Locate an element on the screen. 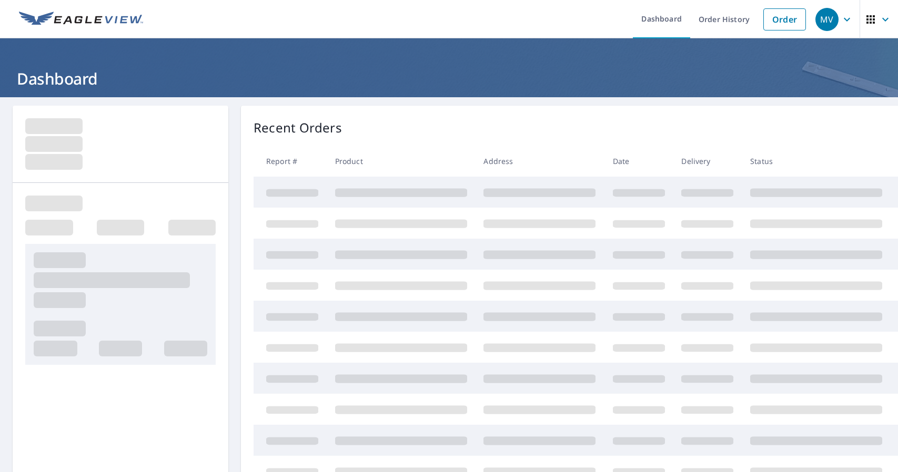  img: EV Logo is located at coordinates (81, 19).